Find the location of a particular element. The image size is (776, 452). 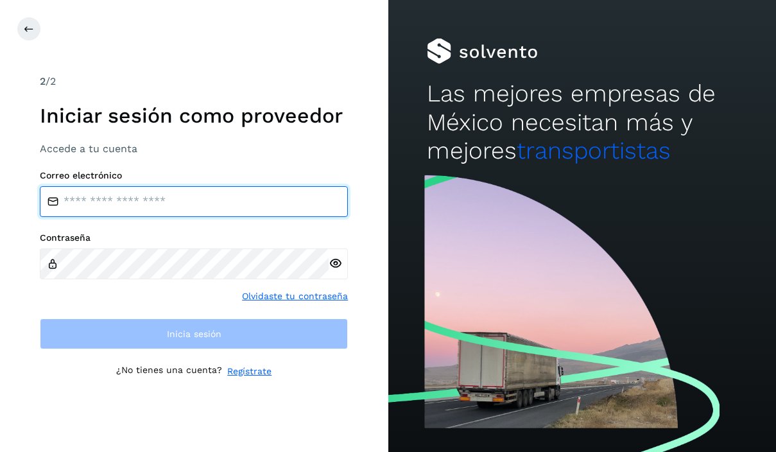

h1: Iniciar sesión como proveedor is located at coordinates (194, 115).